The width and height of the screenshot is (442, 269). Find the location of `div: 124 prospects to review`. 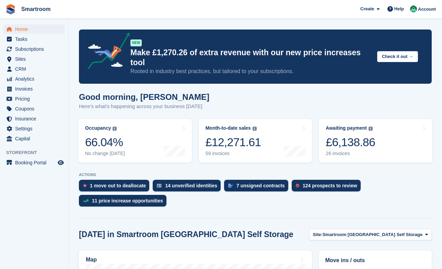

div: 124 prospects to review is located at coordinates (330, 186).